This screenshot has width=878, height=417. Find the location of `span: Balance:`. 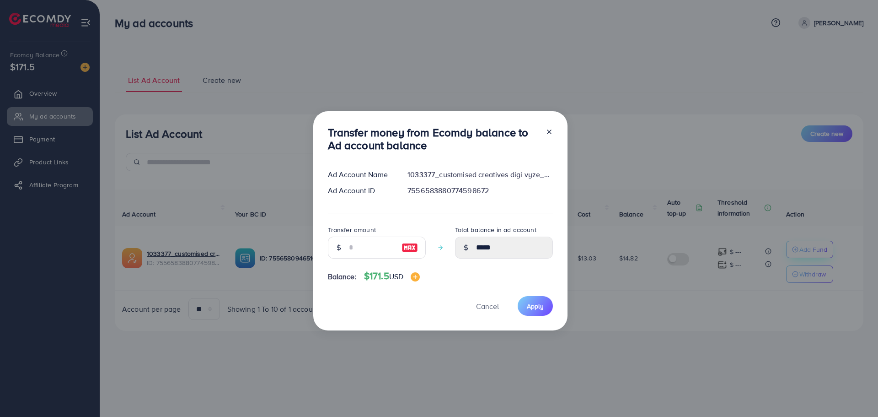

span: Balance: is located at coordinates (342, 276).